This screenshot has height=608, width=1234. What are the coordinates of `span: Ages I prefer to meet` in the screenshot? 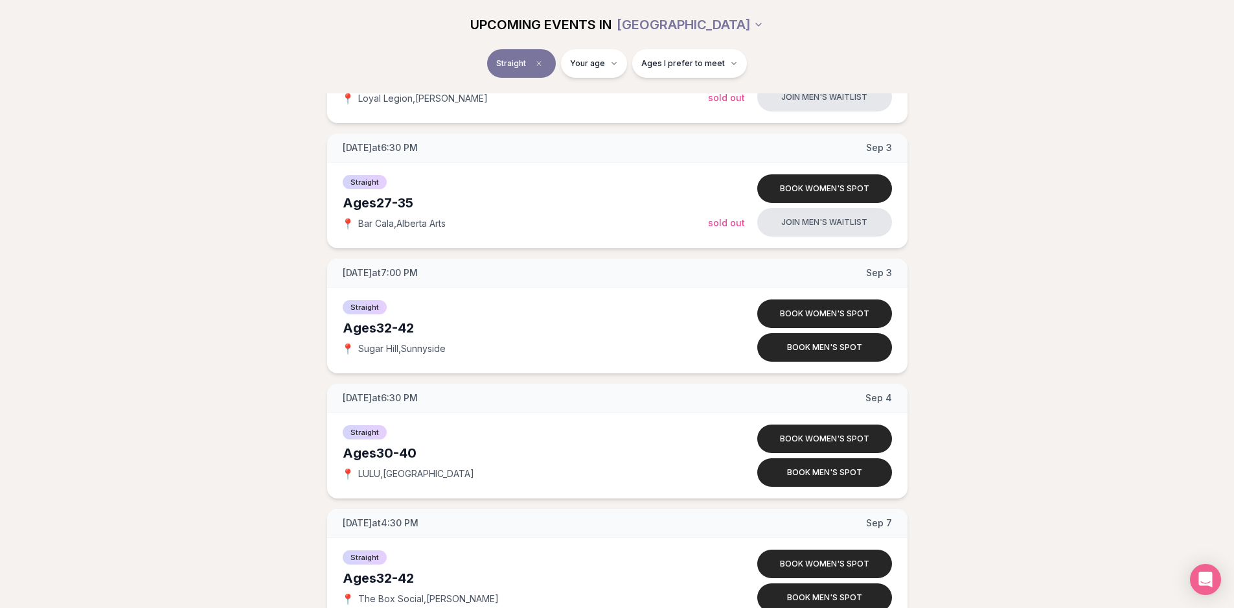 It's located at (683, 64).